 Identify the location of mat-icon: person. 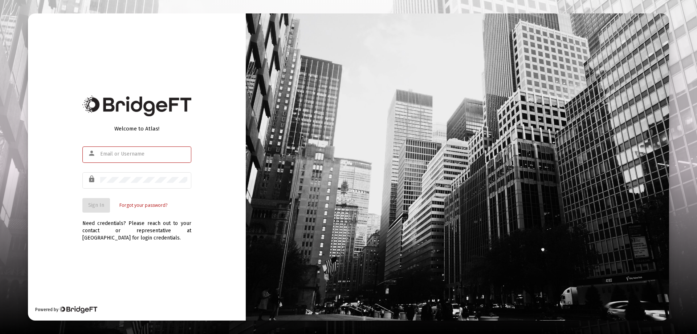
(92, 153).